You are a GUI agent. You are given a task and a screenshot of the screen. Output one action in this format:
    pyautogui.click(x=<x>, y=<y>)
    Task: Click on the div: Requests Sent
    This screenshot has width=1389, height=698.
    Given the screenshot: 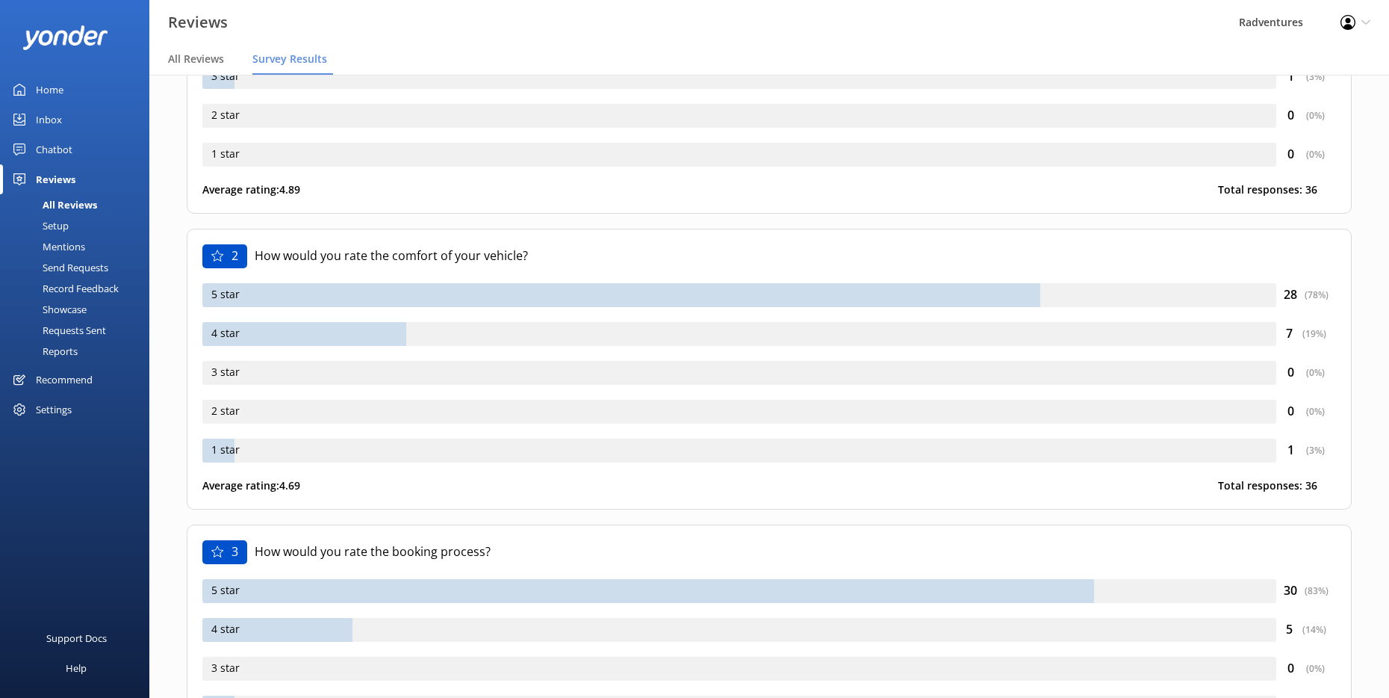 What is the action you would take?
    pyautogui.click(x=58, y=330)
    